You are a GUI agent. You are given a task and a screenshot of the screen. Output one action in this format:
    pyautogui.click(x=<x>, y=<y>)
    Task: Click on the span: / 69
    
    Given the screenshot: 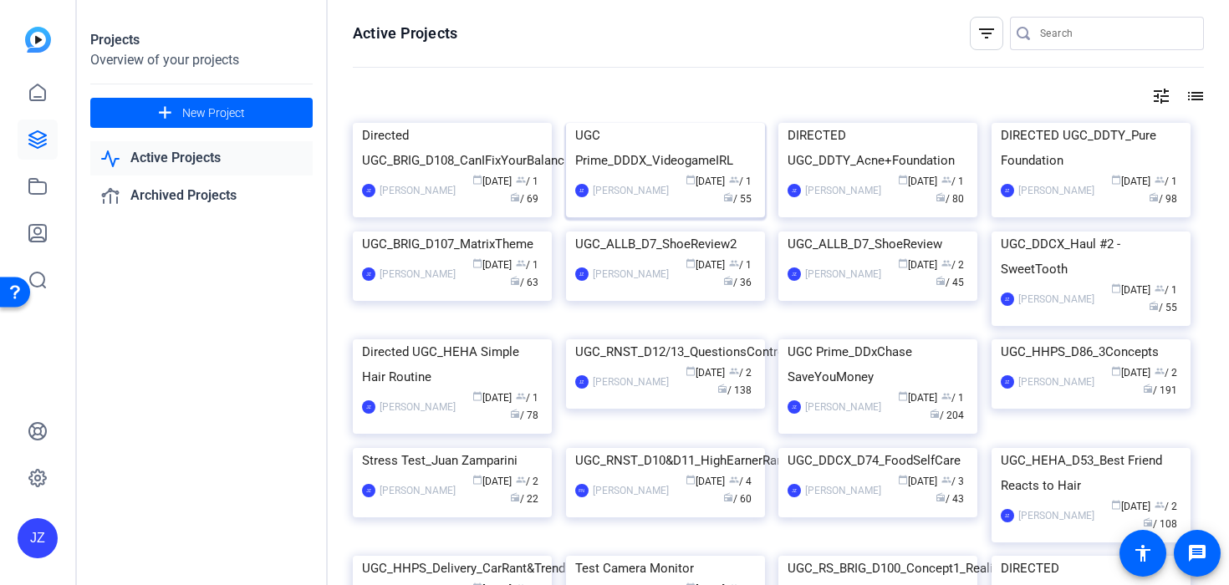 What is the action you would take?
    pyautogui.click(x=524, y=199)
    